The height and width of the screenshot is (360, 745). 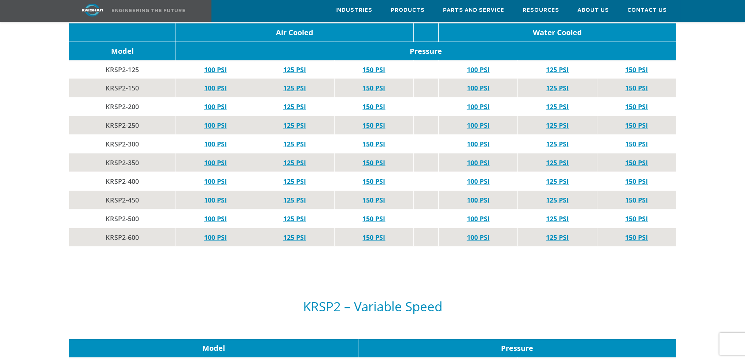 I want to click on span: Products, so click(x=408, y=10).